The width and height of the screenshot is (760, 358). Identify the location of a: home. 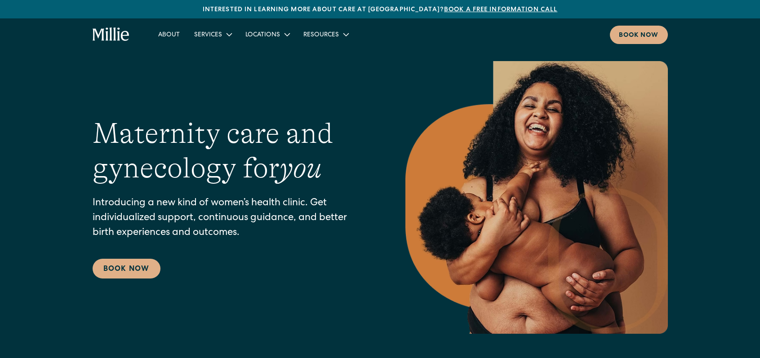
(111, 35).